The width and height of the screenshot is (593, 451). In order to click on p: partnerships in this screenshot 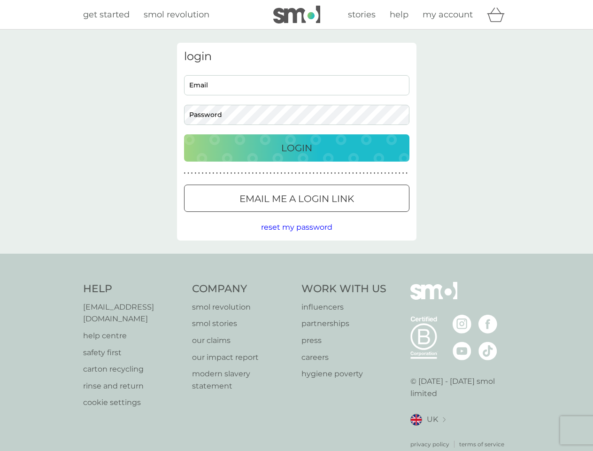, I will do `click(344, 324)`.